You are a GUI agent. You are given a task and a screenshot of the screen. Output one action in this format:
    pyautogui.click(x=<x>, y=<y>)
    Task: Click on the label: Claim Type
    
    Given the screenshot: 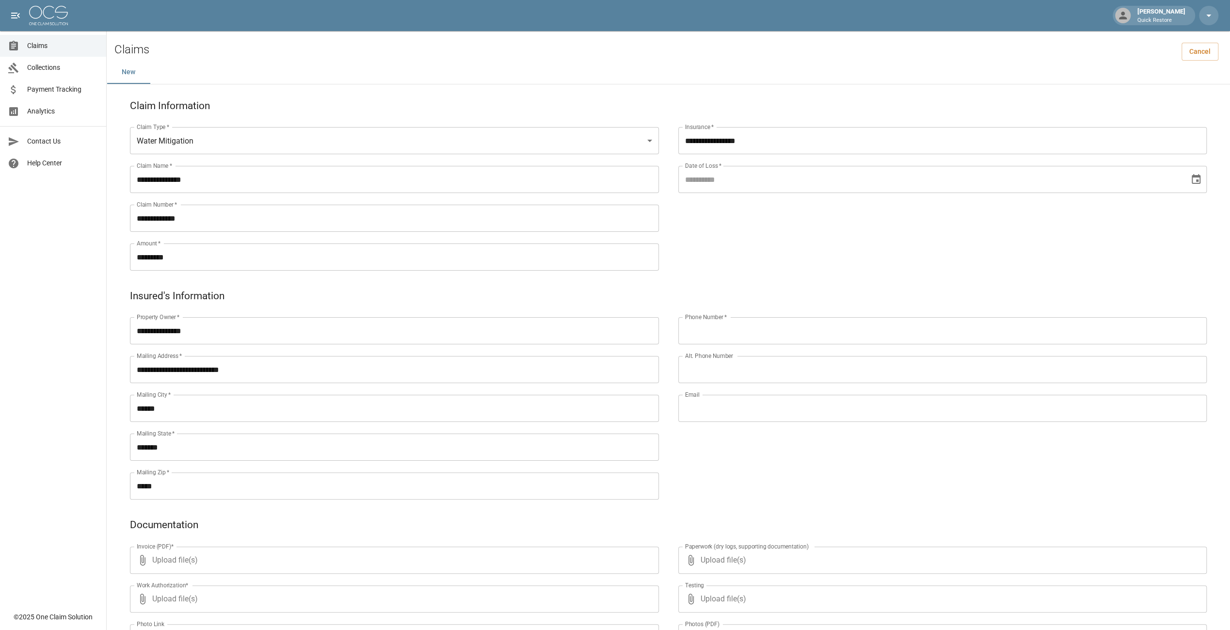 What is the action you would take?
    pyautogui.click(x=153, y=127)
    